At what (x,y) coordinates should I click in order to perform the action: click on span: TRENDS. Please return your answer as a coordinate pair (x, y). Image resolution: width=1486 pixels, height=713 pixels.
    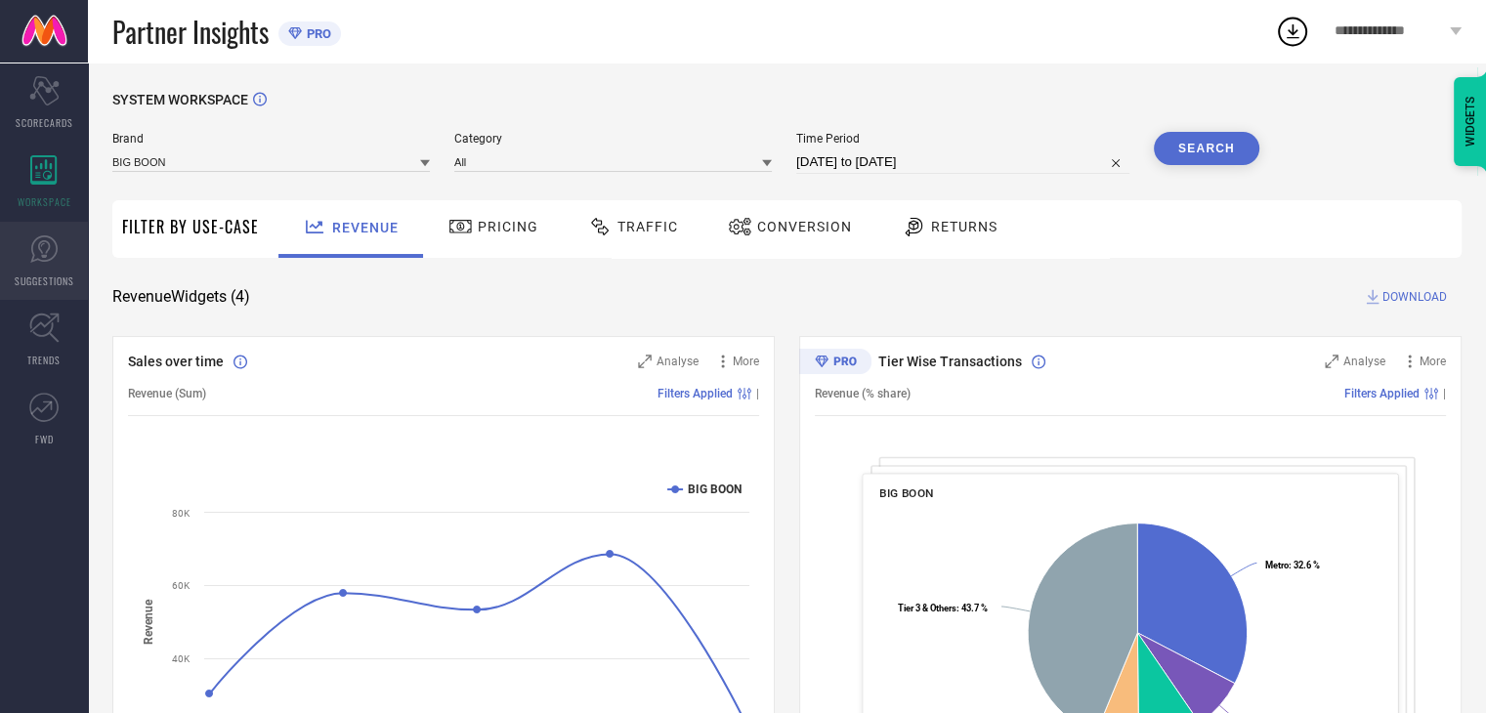
    Looking at the image, I should click on (44, 360).